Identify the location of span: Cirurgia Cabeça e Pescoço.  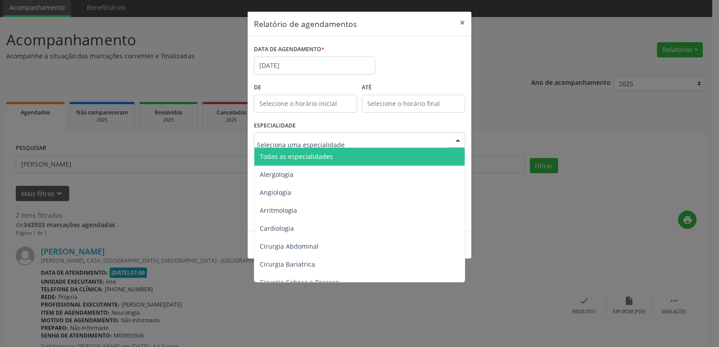
(299, 282).